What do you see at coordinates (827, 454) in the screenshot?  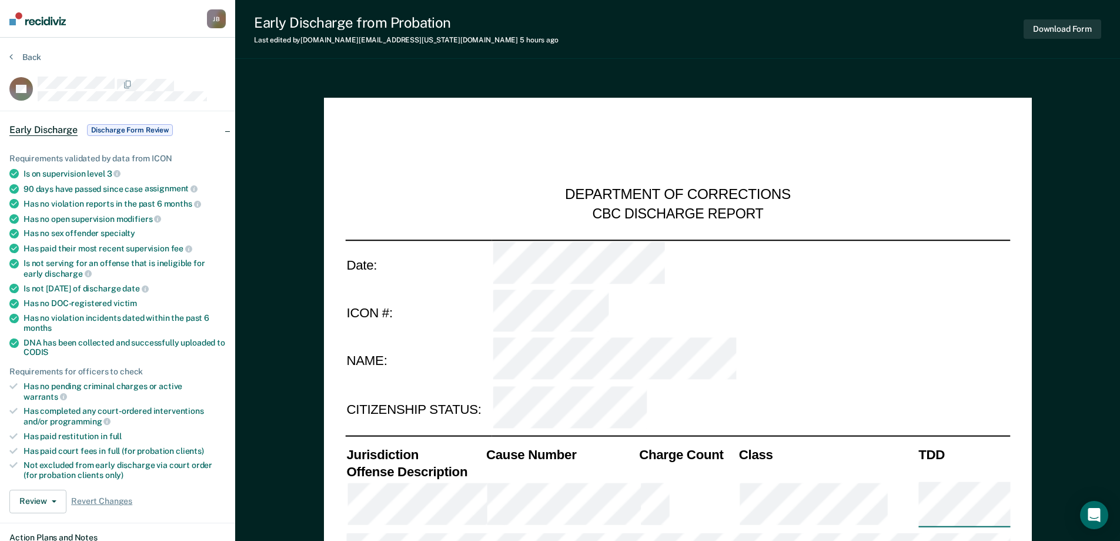 I see `th: Class` at bounding box center [827, 454].